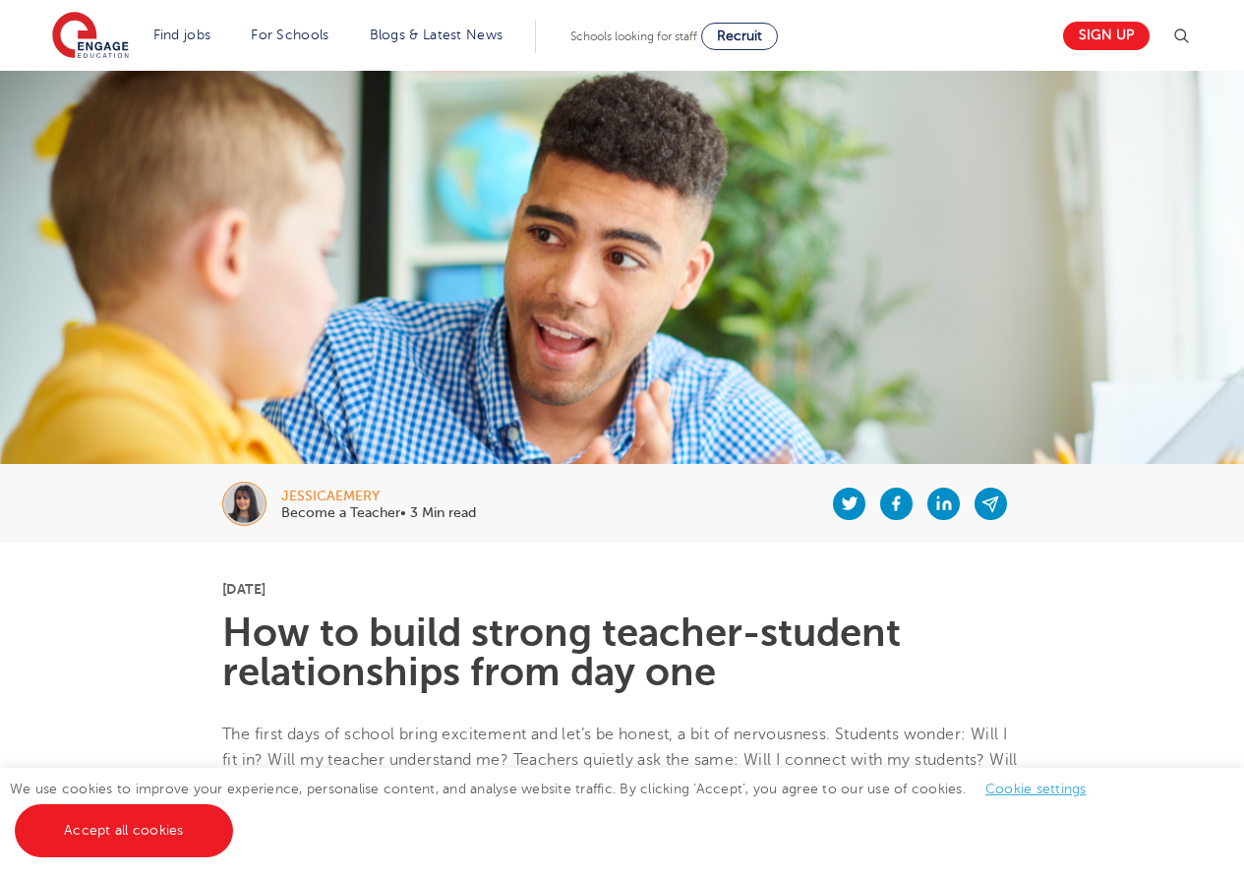 Image resolution: width=1244 pixels, height=874 pixels. What do you see at coordinates (633, 36) in the screenshot?
I see `span: Schools looking for staff` at bounding box center [633, 36].